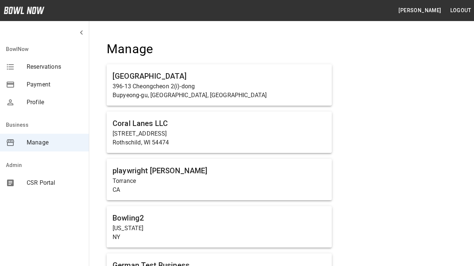 Image resolution: width=474 pixels, height=266 pixels. I want to click on span: Payment, so click(55, 85).